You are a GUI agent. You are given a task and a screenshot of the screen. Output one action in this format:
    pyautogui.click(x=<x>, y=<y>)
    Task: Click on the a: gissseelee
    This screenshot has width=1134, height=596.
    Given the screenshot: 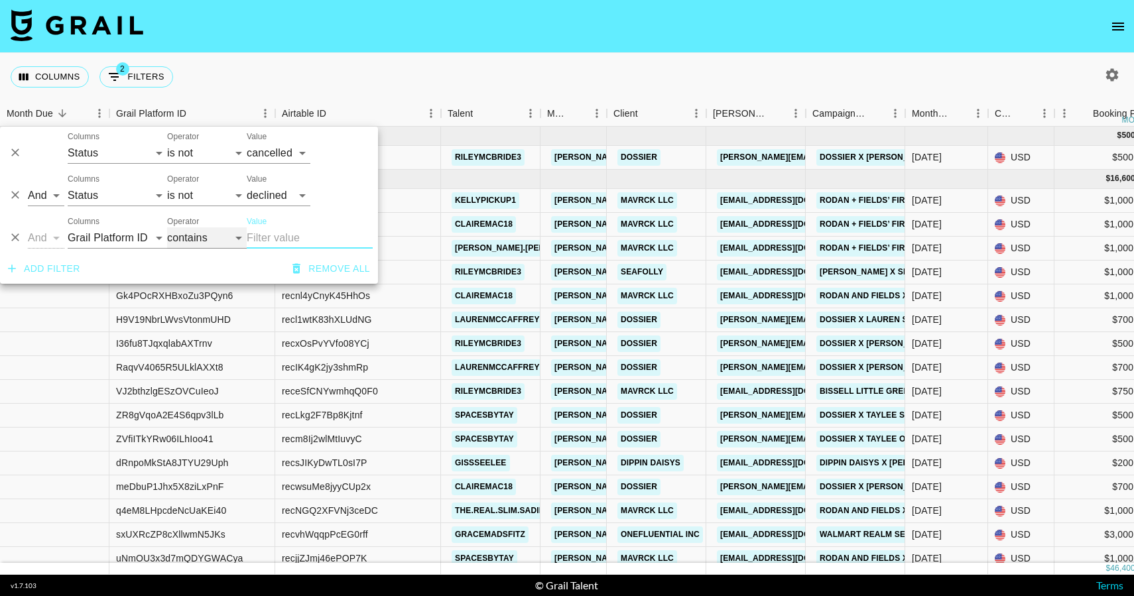 What is the action you would take?
    pyautogui.click(x=481, y=463)
    